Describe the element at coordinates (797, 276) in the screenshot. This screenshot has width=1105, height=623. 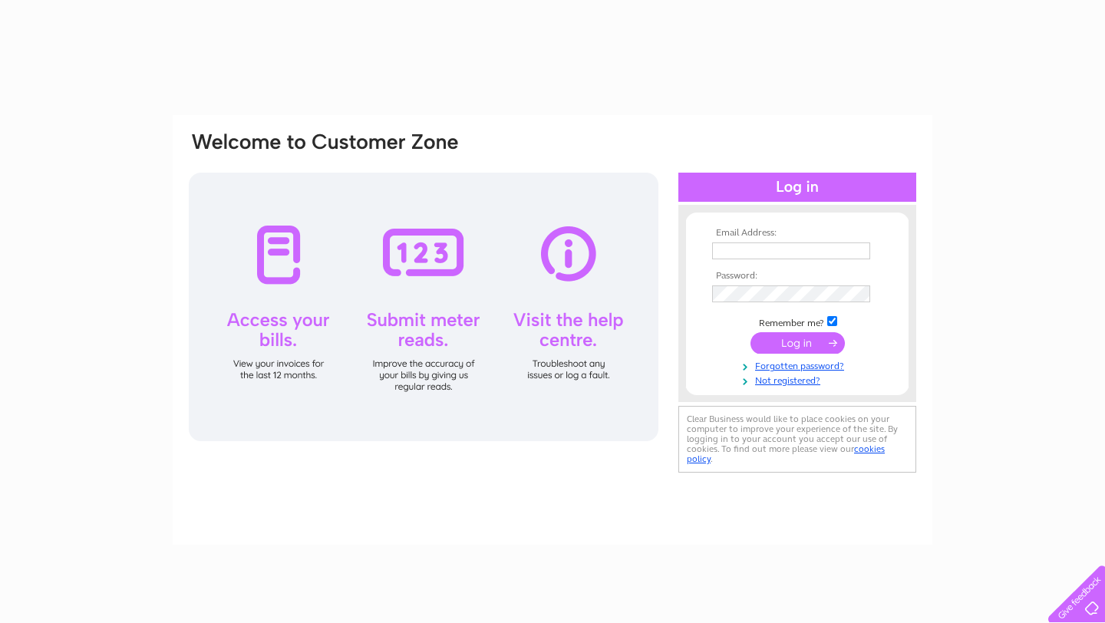
I see `th: Password:` at that location.